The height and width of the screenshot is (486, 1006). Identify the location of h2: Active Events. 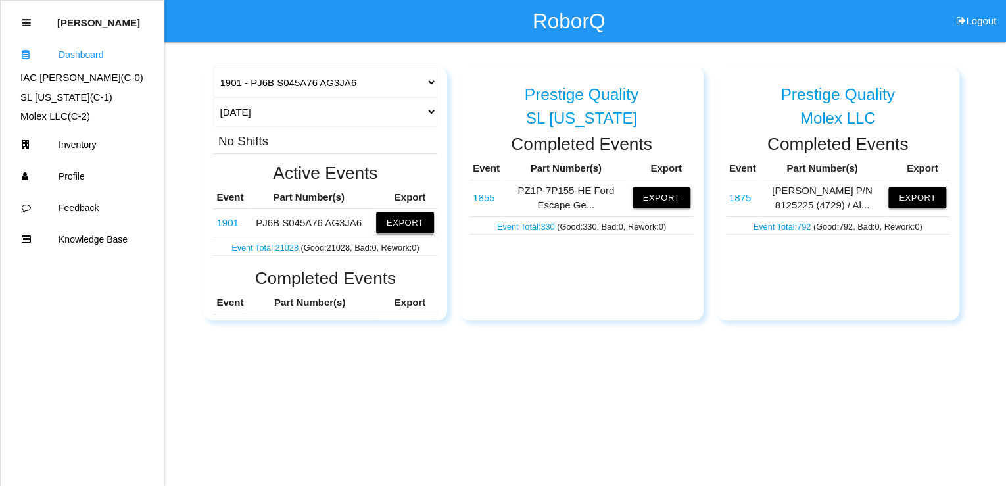
(325, 173).